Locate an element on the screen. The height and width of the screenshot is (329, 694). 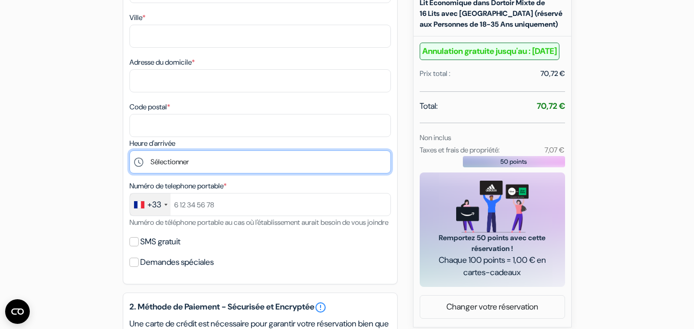
input: 6 12 34 56 78 is located at coordinates (260, 204).